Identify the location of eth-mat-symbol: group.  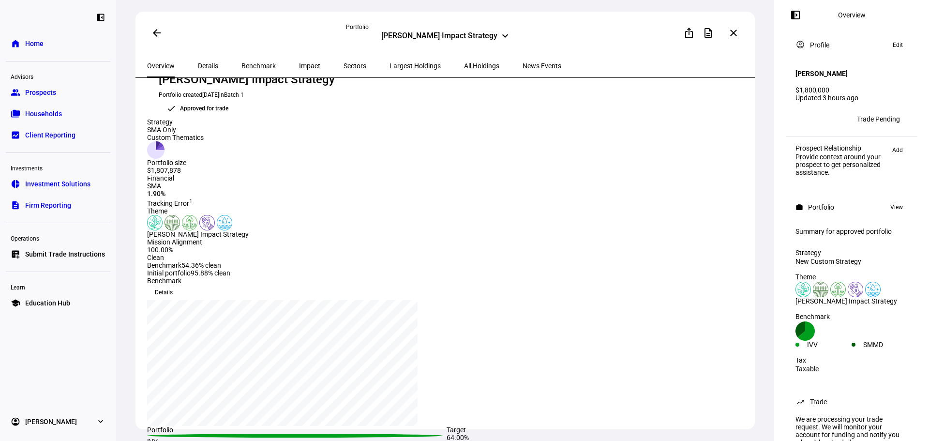
(15, 92).